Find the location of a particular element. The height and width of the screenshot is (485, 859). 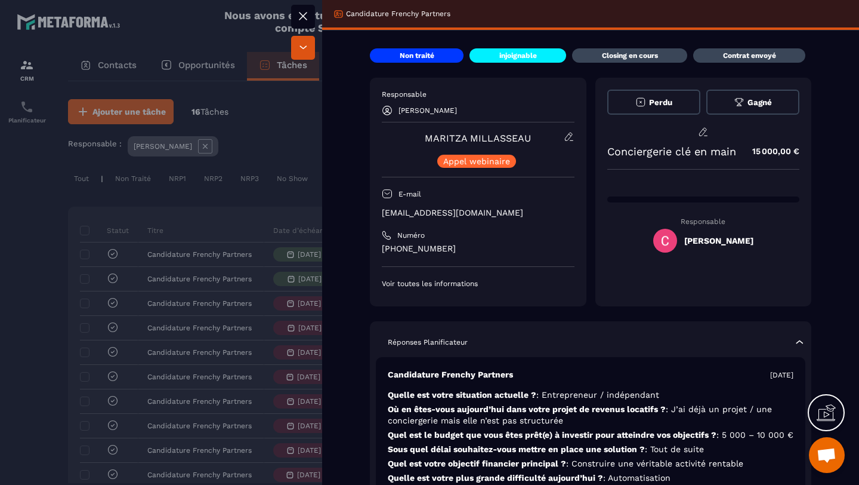

p: E-mail is located at coordinates (410, 194).